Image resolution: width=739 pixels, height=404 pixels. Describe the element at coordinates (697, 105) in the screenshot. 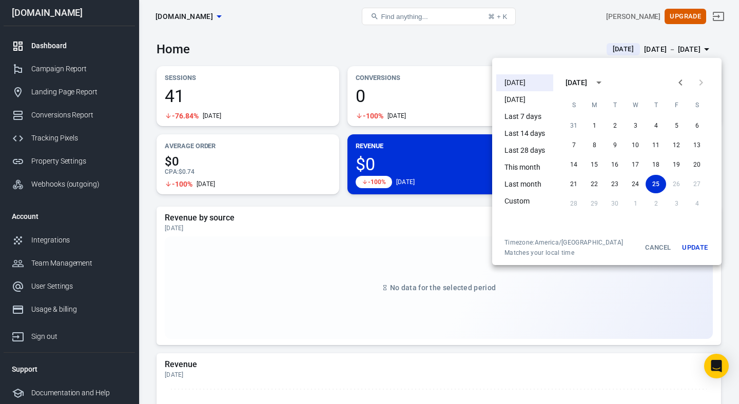

I see `span: Saturday` at that location.